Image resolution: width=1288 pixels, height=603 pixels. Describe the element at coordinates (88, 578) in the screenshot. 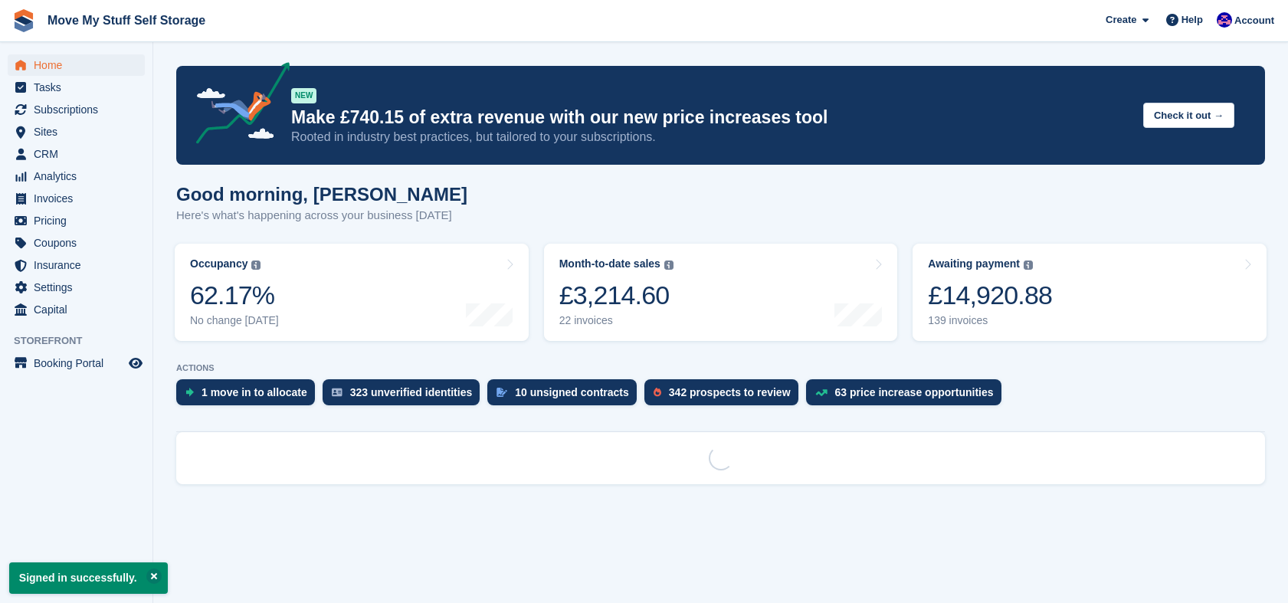

I see `p: Signed in successfully.` at that location.